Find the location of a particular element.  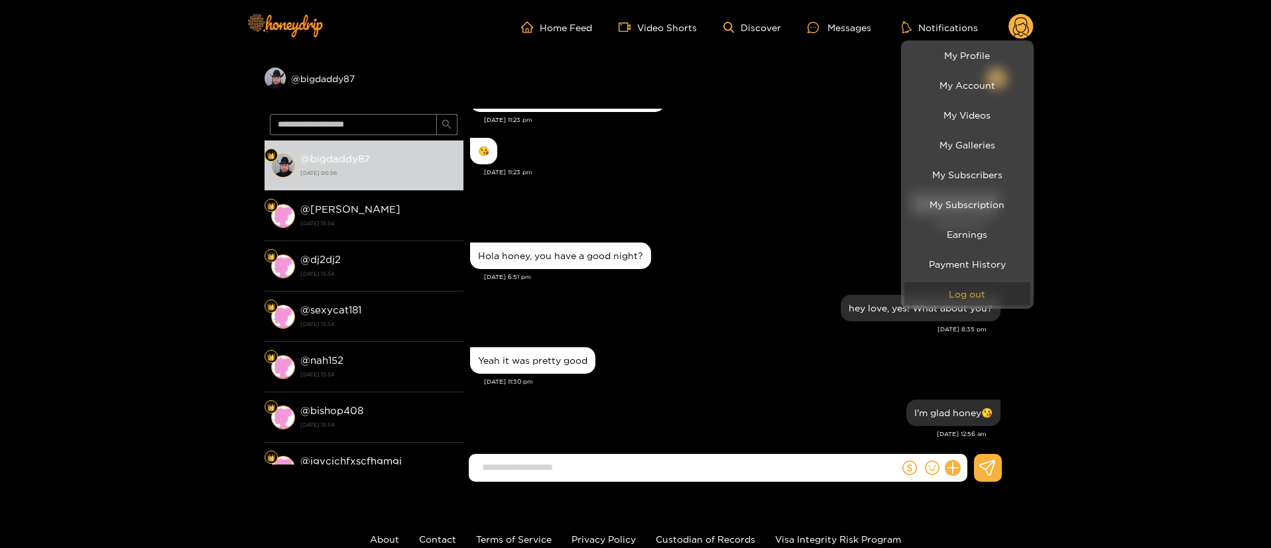

a: My Subscribers is located at coordinates (967, 174).